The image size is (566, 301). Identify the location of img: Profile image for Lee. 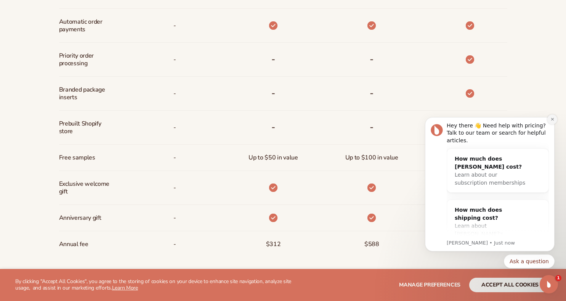
(23, 38).